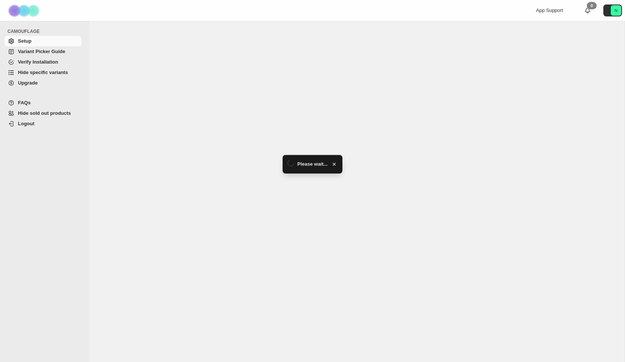 This screenshot has height=362, width=625. What do you see at coordinates (43, 73) in the screenshot?
I see `a: Hide specific variants` at bounding box center [43, 73].